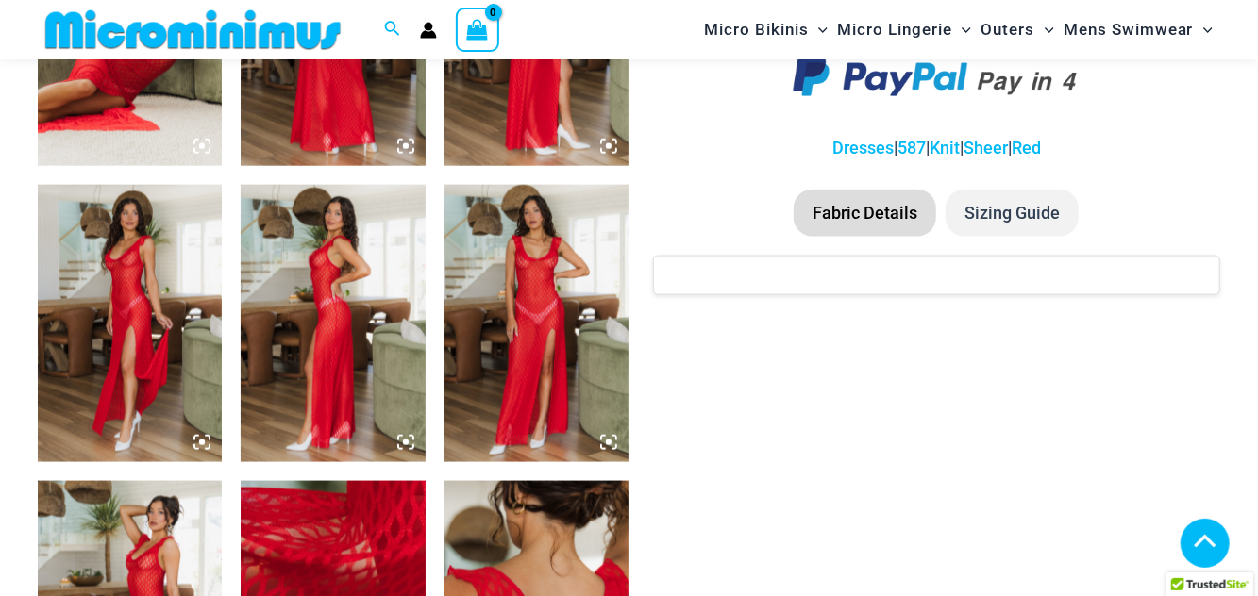 The image size is (1258, 596). I want to click on a: Knit, so click(945, 147).